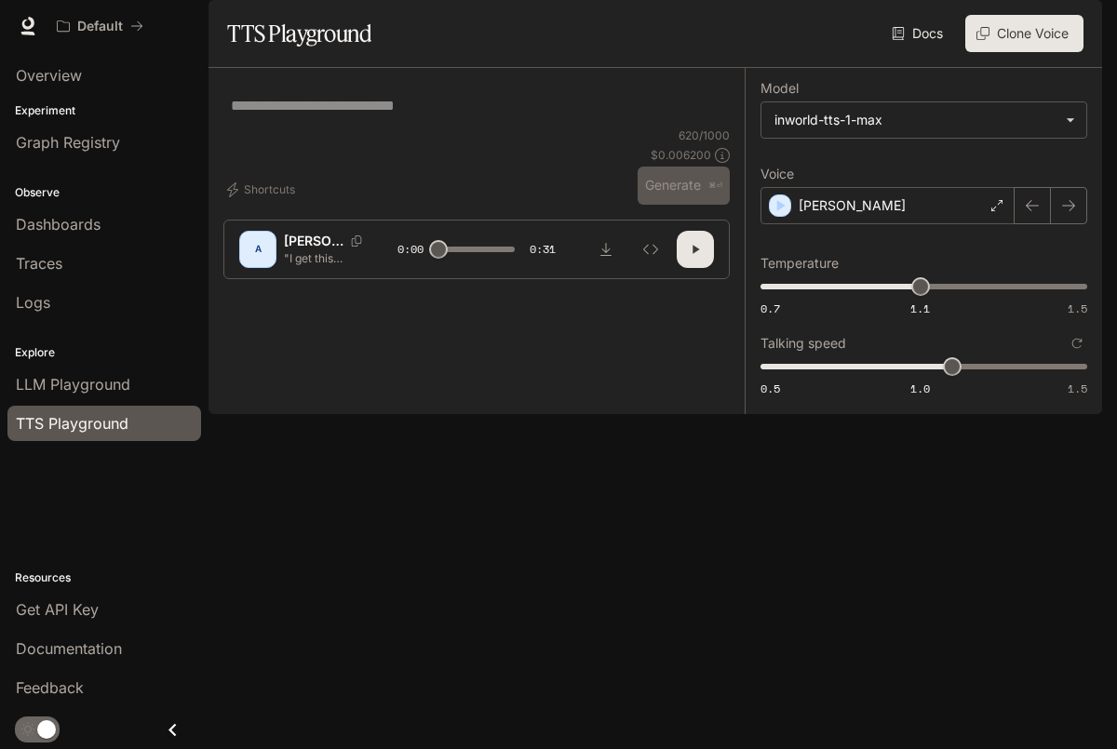  What do you see at coordinates (919, 34) in the screenshot?
I see `a: Docs` at bounding box center [919, 34].